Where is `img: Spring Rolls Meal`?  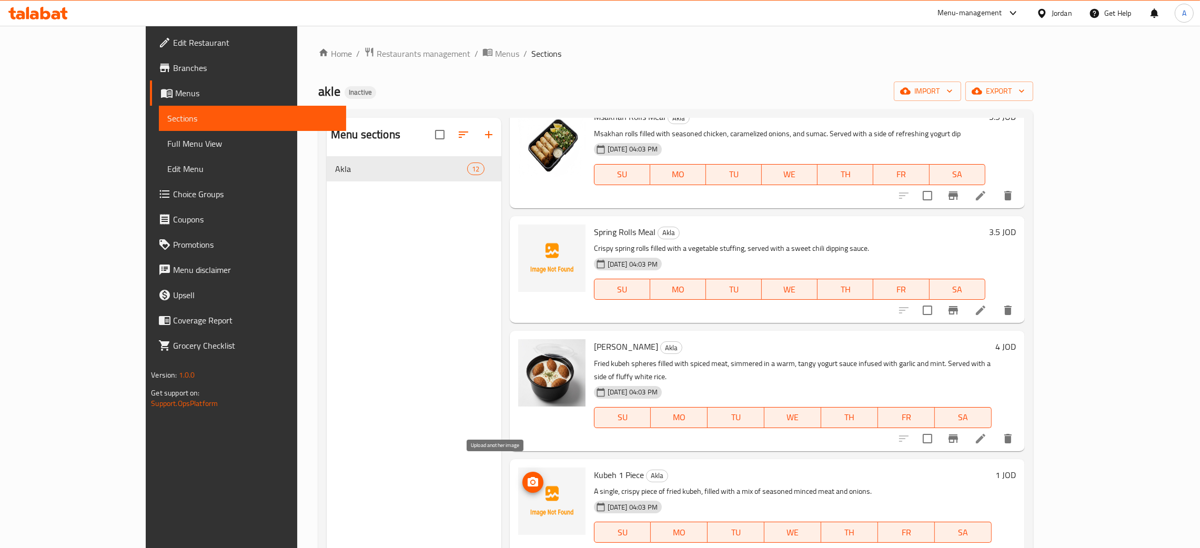
img: Spring Rolls Meal is located at coordinates (552, 258).